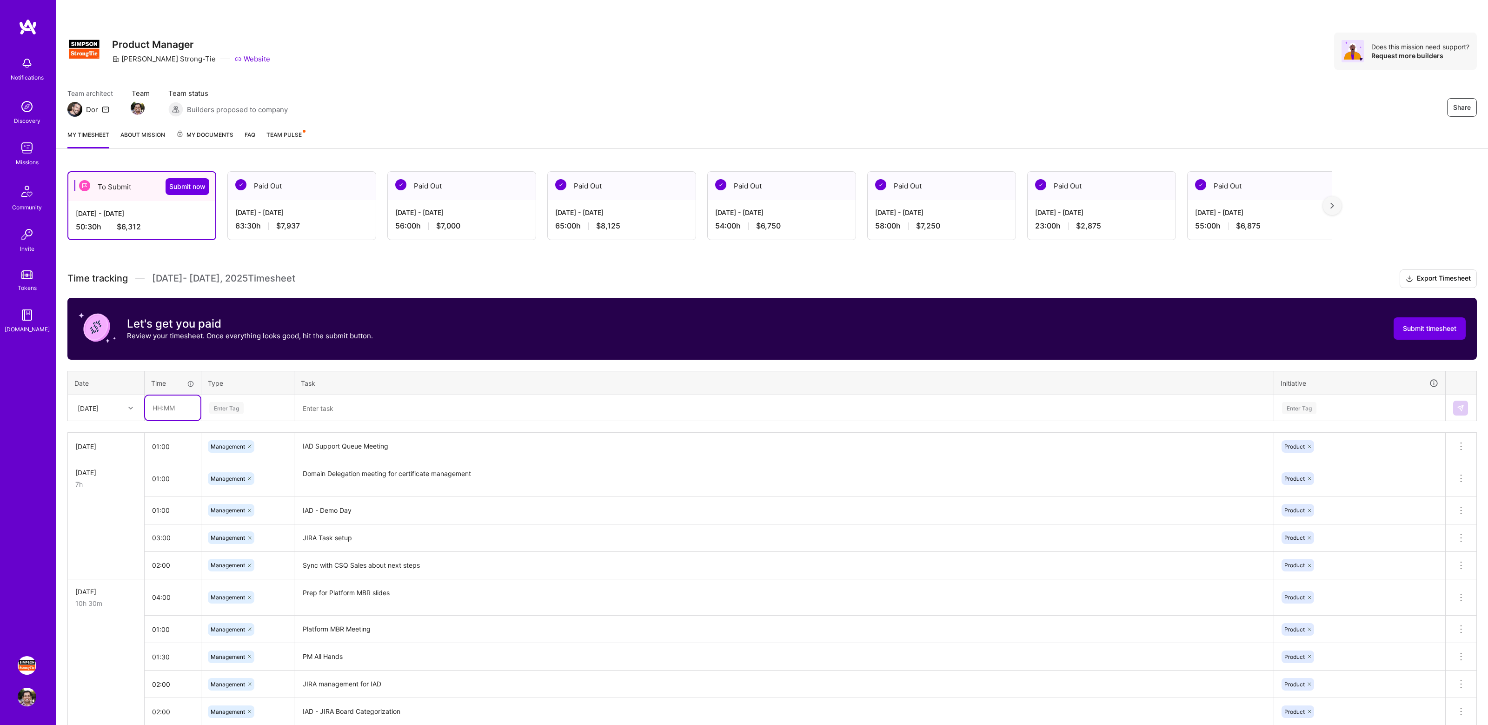 The width and height of the screenshot is (1488, 725). What do you see at coordinates (106, 484) in the screenshot?
I see `div: 7h` at bounding box center [106, 484].